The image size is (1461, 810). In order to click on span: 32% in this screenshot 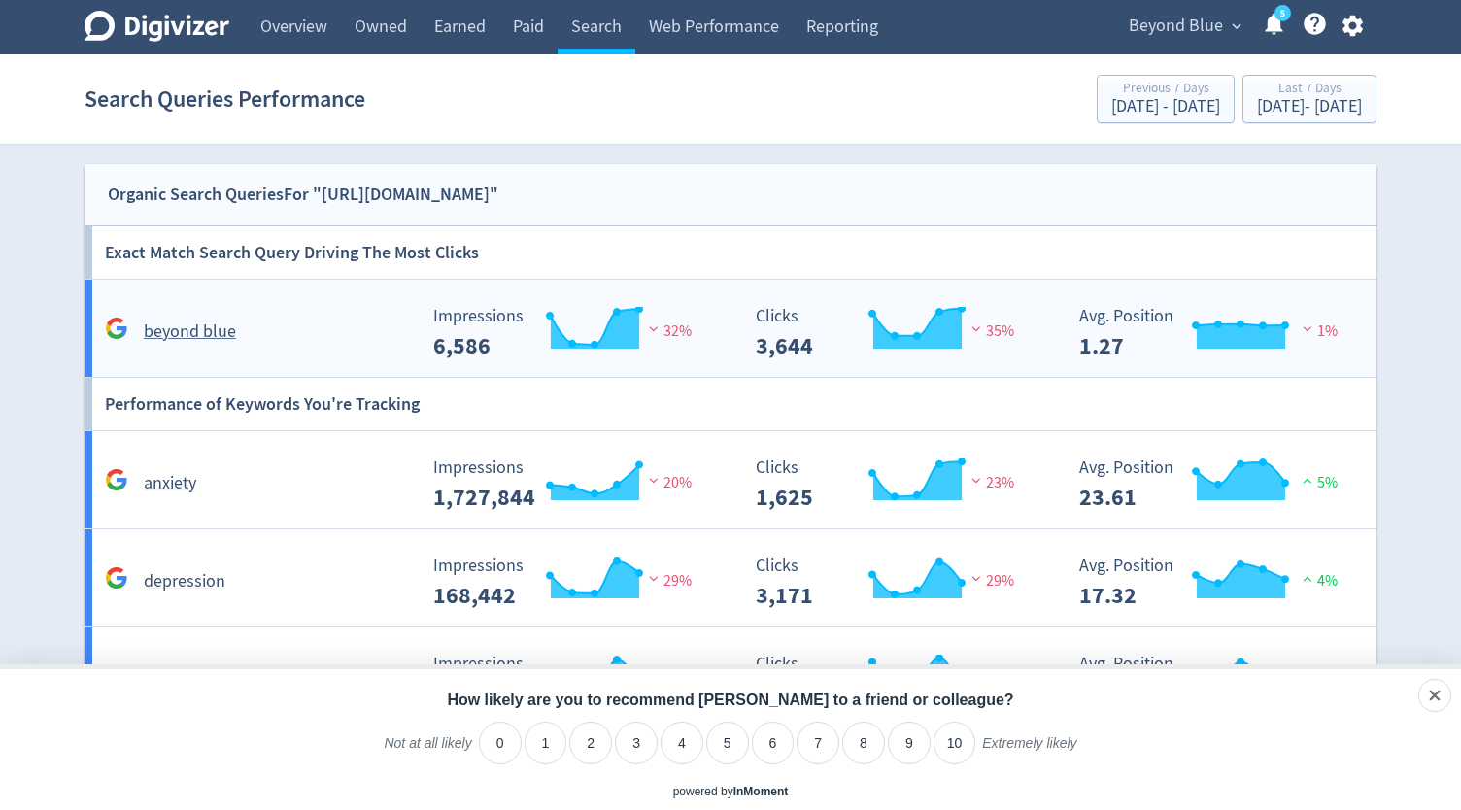, I will do `click(667, 331)`.